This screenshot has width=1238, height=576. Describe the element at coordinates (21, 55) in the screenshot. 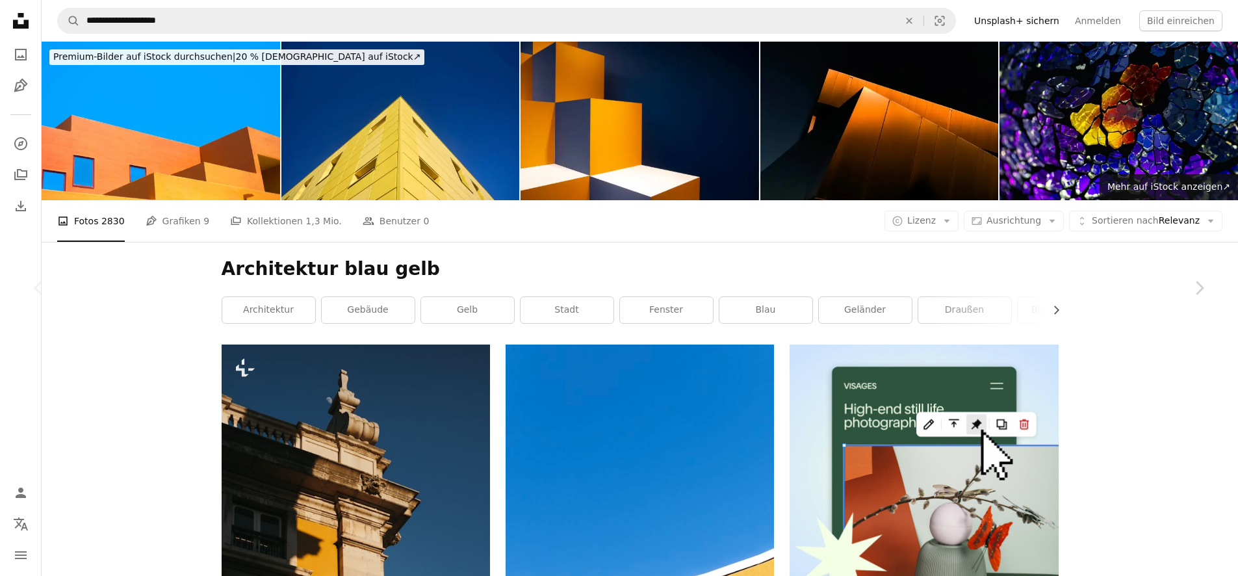

I see `a: Fotos` at that location.